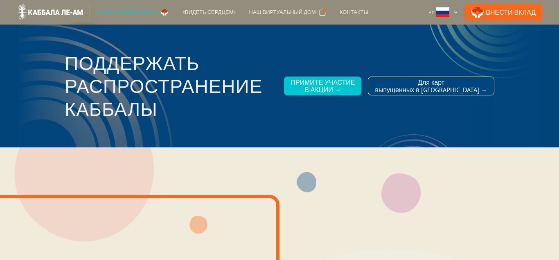  I want to click on div: Станем партнерами, so click(127, 12).